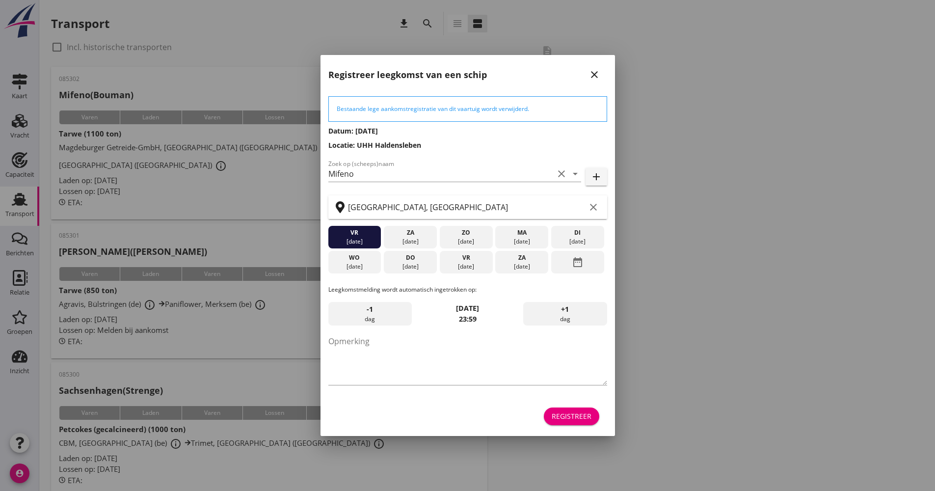 This screenshot has width=935, height=491. Describe the element at coordinates (565, 309) in the screenshot. I see `span: +1` at that location.